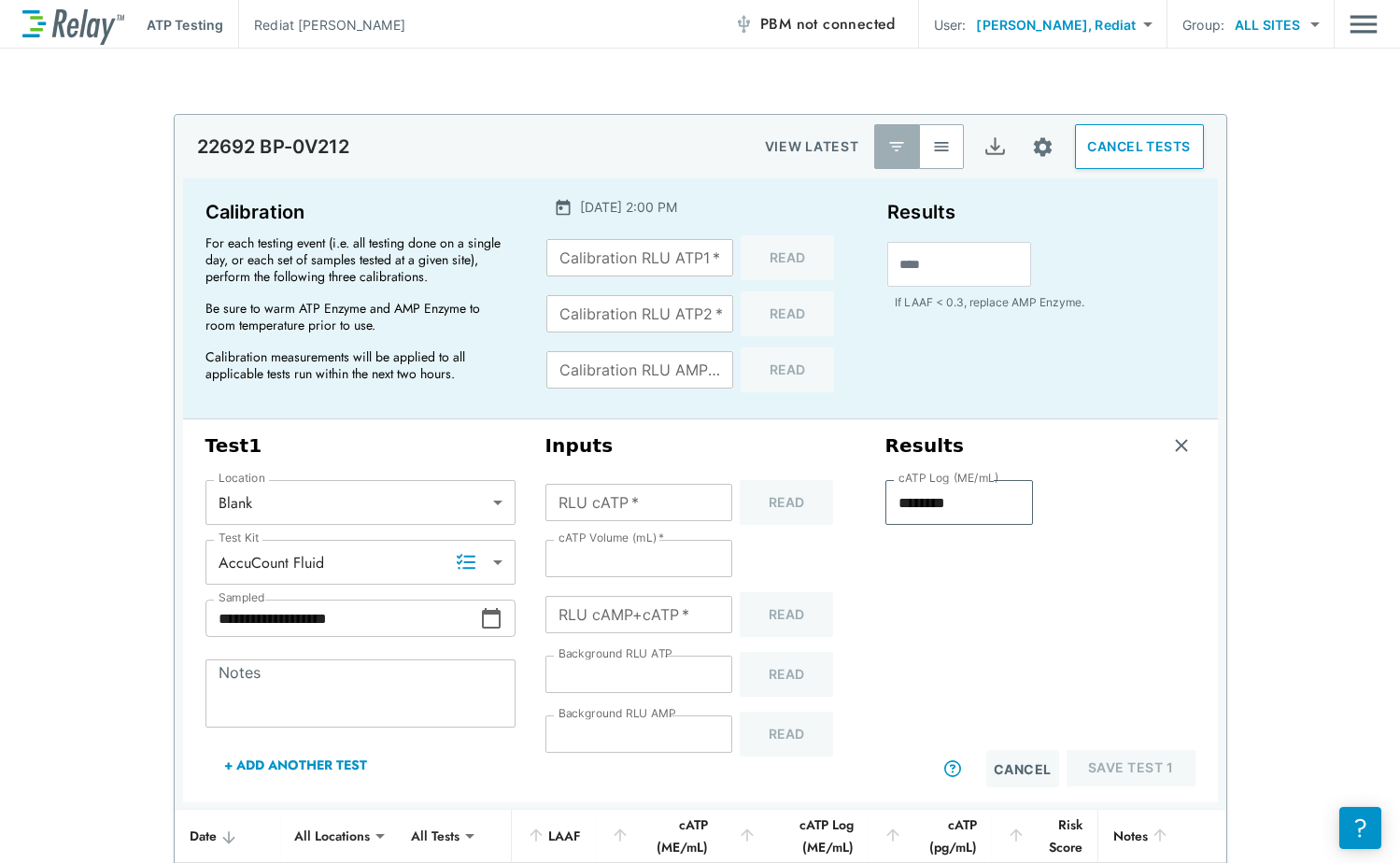 This screenshot has height=863, width=1400. What do you see at coordinates (343, 619) in the screenshot?
I see `input: Choose date, selected date is Oct 15, 2025` at bounding box center [343, 619].